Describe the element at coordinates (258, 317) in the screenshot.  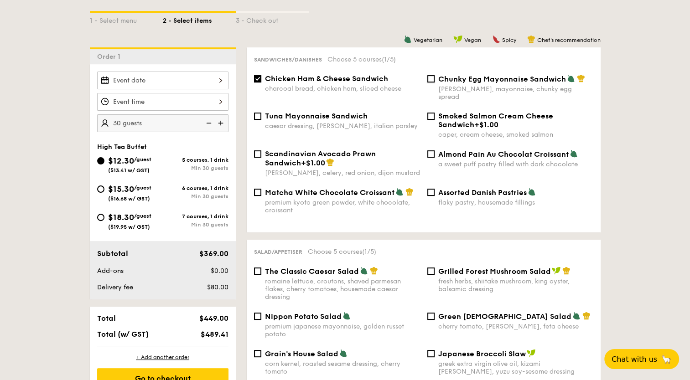
I see `input: Nippon Potato Saladpremium japanese mayonnaise, golden russet potato` at that location.